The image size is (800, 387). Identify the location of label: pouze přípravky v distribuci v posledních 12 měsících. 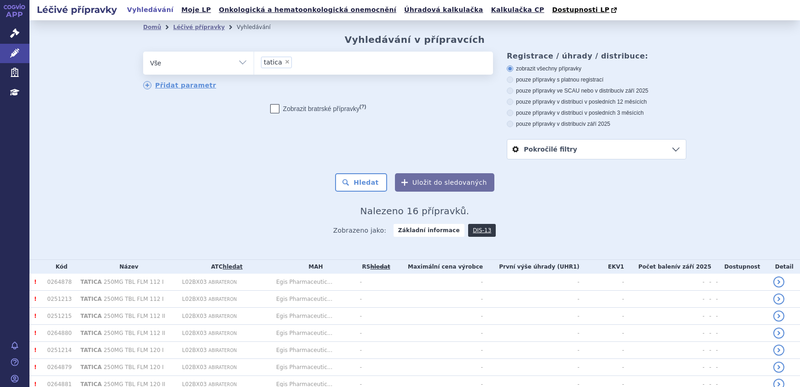
(596, 102).